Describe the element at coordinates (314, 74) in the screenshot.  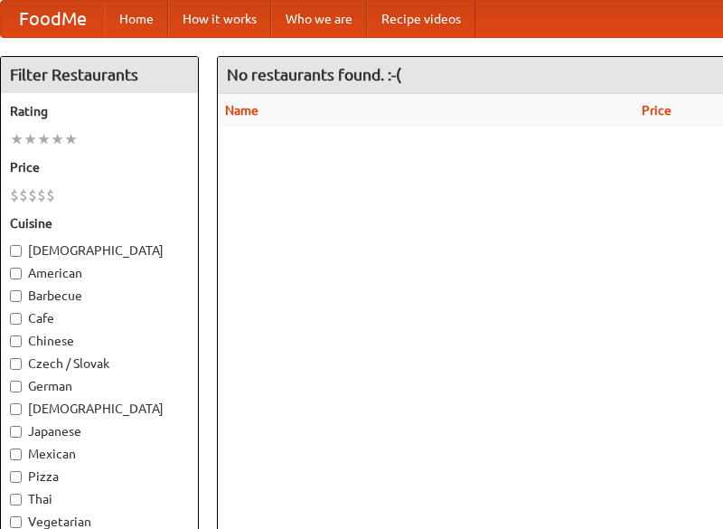
I see `ng-pluralize: No restaurants found. :-(` at that location.